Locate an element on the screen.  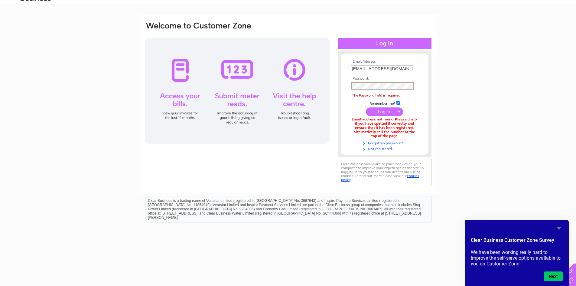
a: Not registered? is located at coordinates (385, 148).